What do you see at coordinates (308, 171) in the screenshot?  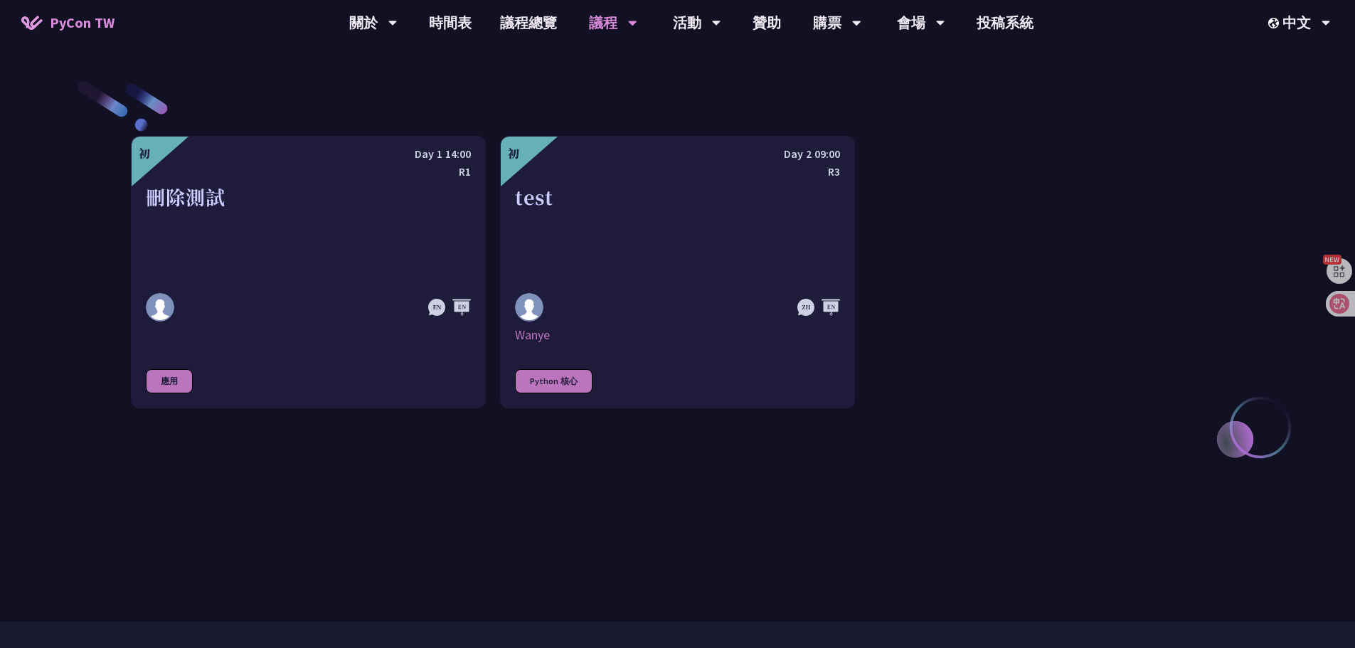 I see `div: R1` at bounding box center [308, 171].